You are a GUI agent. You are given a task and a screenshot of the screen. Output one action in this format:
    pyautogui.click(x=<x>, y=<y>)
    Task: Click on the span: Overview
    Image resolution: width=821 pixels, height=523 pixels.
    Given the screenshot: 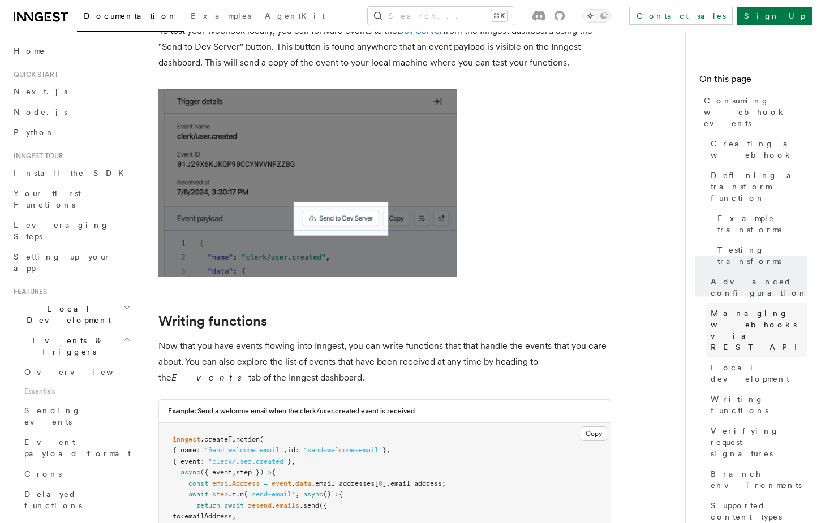 What is the action you would take?
    pyautogui.click(x=83, y=372)
    